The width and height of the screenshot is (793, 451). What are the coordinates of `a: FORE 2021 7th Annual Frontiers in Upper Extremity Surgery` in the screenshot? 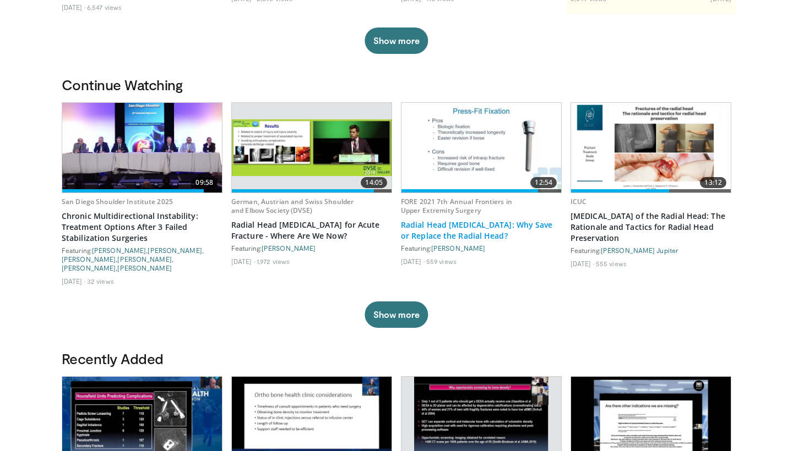 It's located at (456, 206).